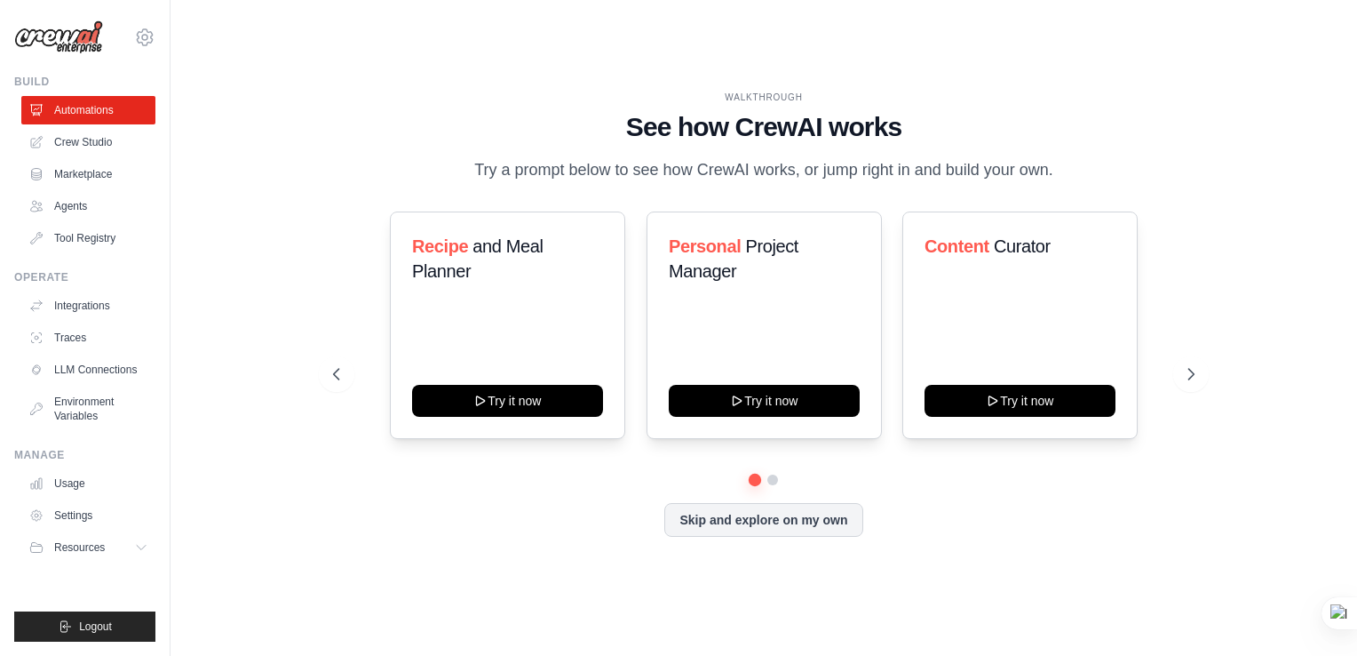 This screenshot has height=656, width=1357. Describe the element at coordinates (763, 520) in the screenshot. I see `button: Skip and explore on my own` at that location.